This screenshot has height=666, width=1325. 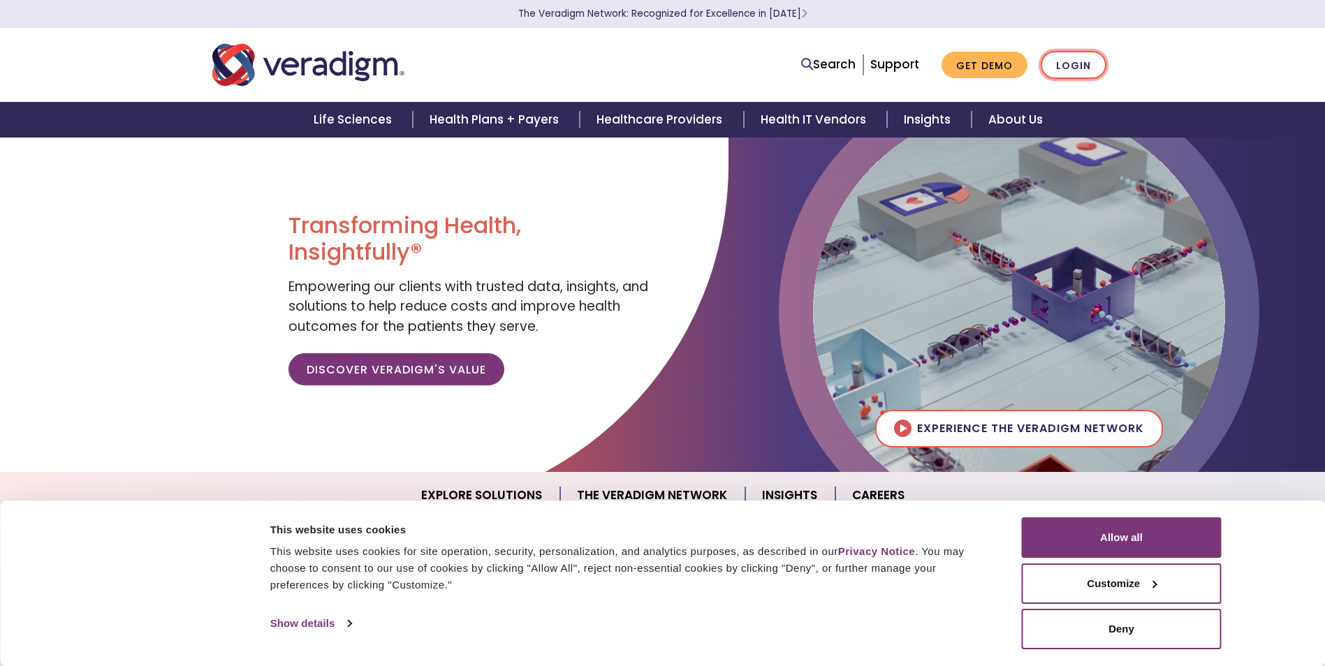 What do you see at coordinates (1073, 65) in the screenshot?
I see `a: Login` at bounding box center [1073, 65].